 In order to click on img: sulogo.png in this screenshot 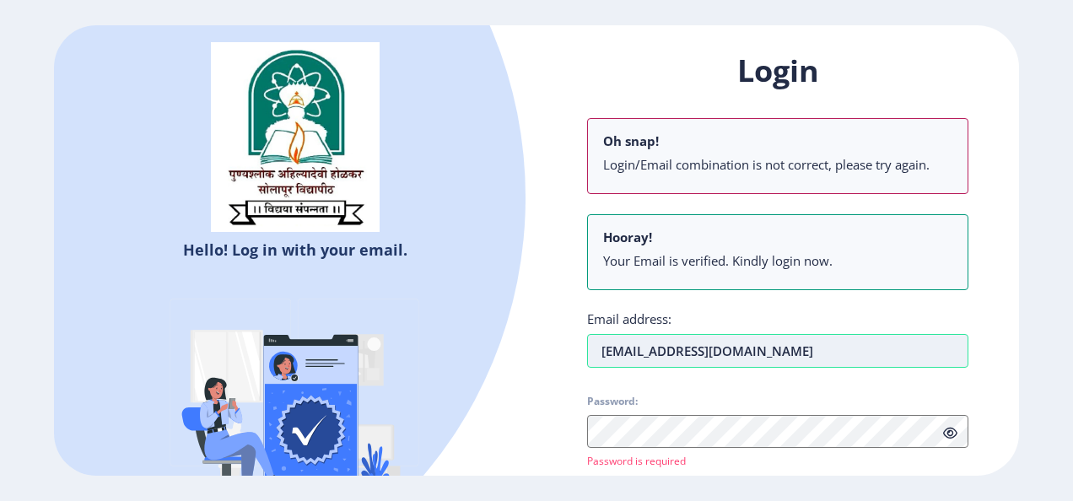, I will do `click(295, 137)`.